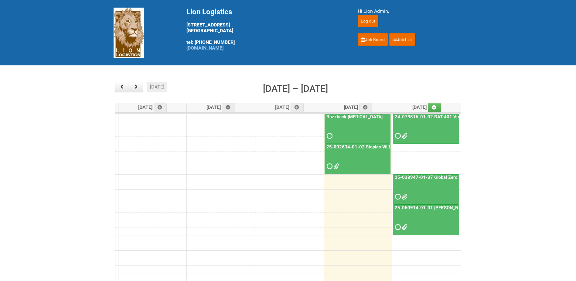 This screenshot has width=576, height=281. What do you see at coordinates (209, 12) in the screenshot?
I see `span: Lion Logistics` at bounding box center [209, 12].